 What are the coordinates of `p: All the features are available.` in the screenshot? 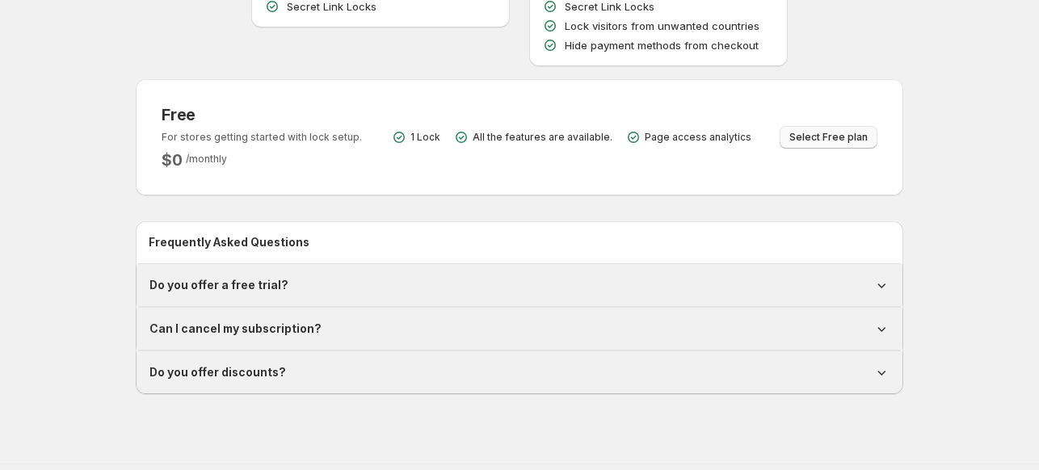 It's located at (542, 137).